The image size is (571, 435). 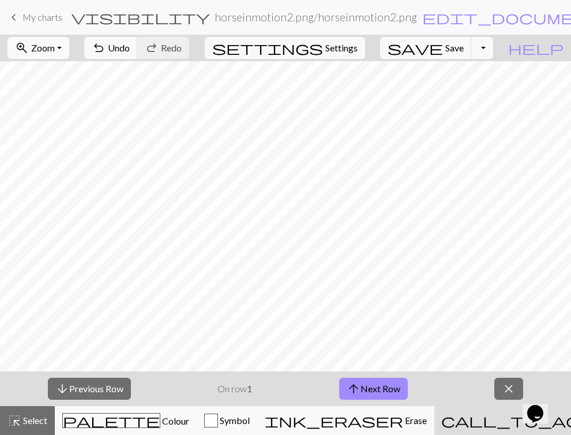 What do you see at coordinates (14, 420) in the screenshot?
I see `span: highlight_alt` at bounding box center [14, 420].